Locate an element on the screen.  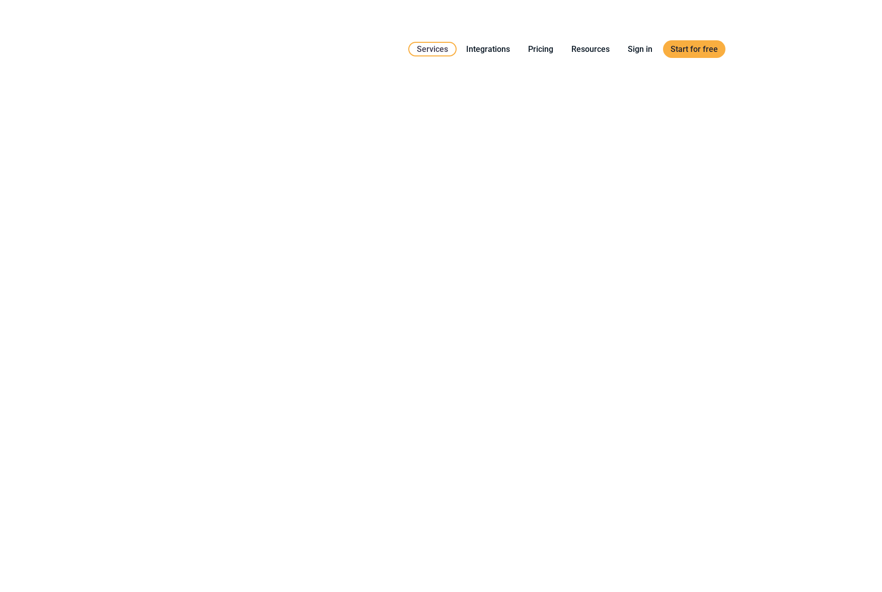
a: Start for free is located at coordinates (695, 49).